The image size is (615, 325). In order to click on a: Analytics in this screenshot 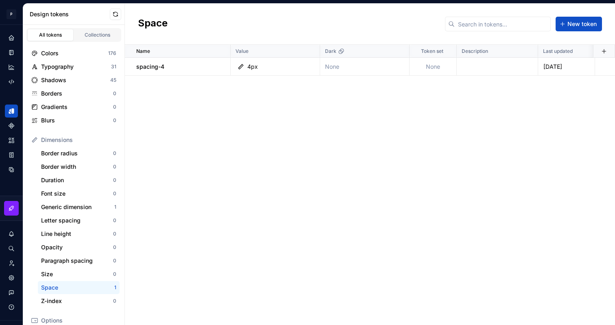, I will do `click(11, 67)`.